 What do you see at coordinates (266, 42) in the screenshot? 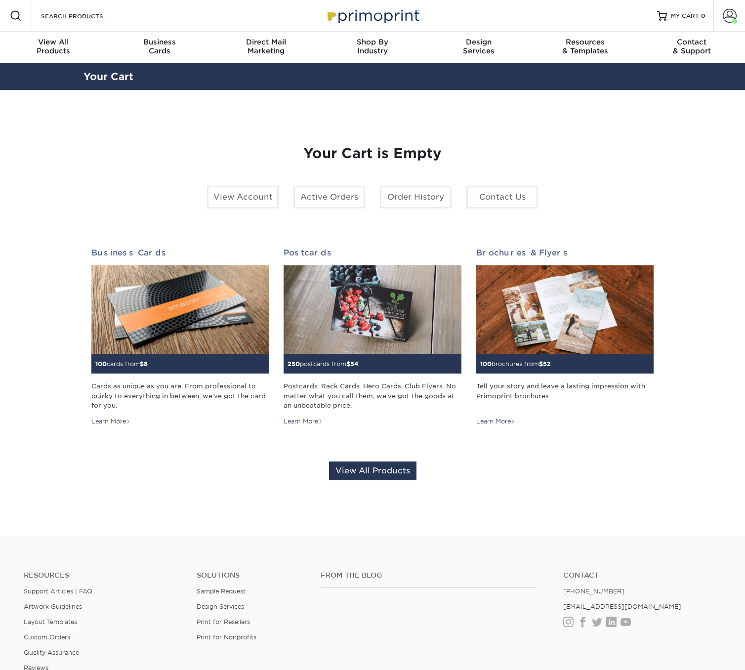
I see `span: Direct Mail` at bounding box center [266, 42].